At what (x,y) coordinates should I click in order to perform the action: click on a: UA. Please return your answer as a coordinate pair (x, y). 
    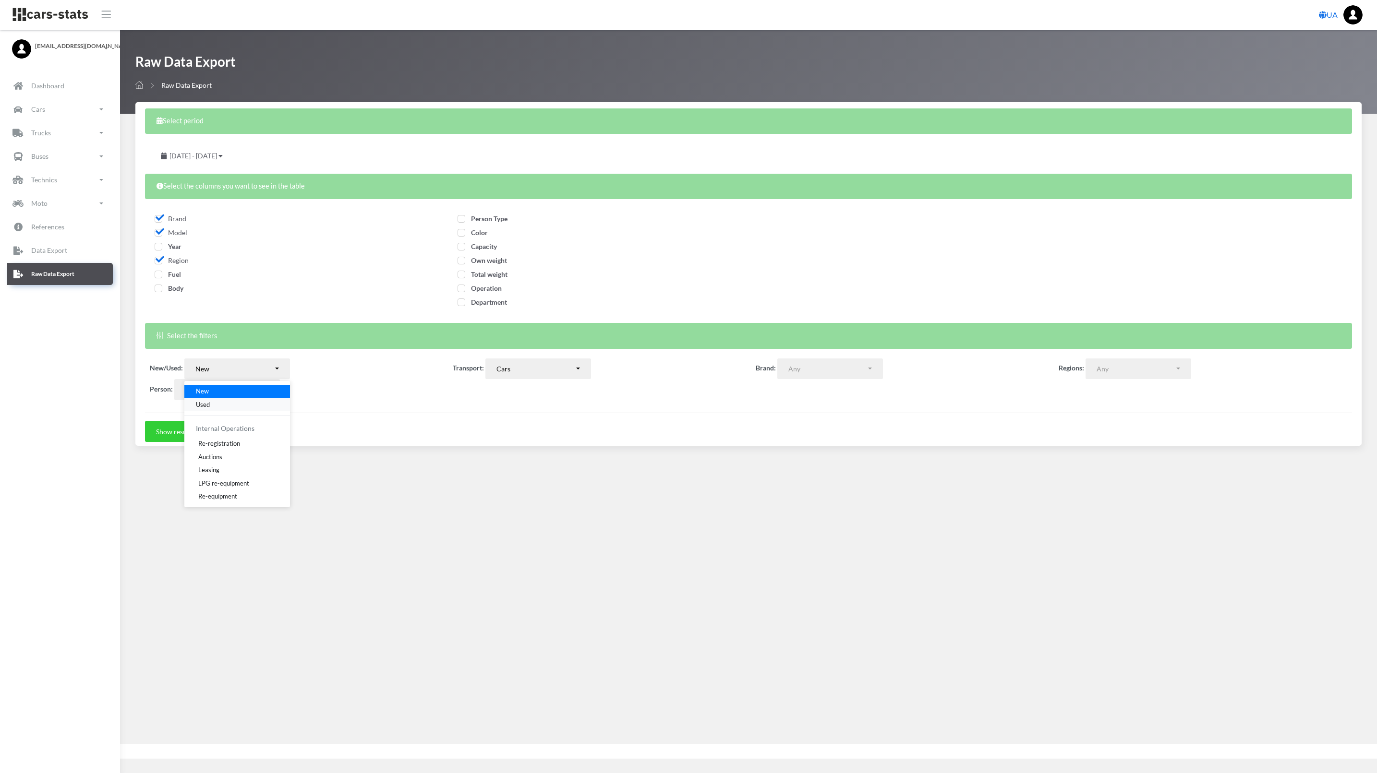
    Looking at the image, I should click on (1328, 15).